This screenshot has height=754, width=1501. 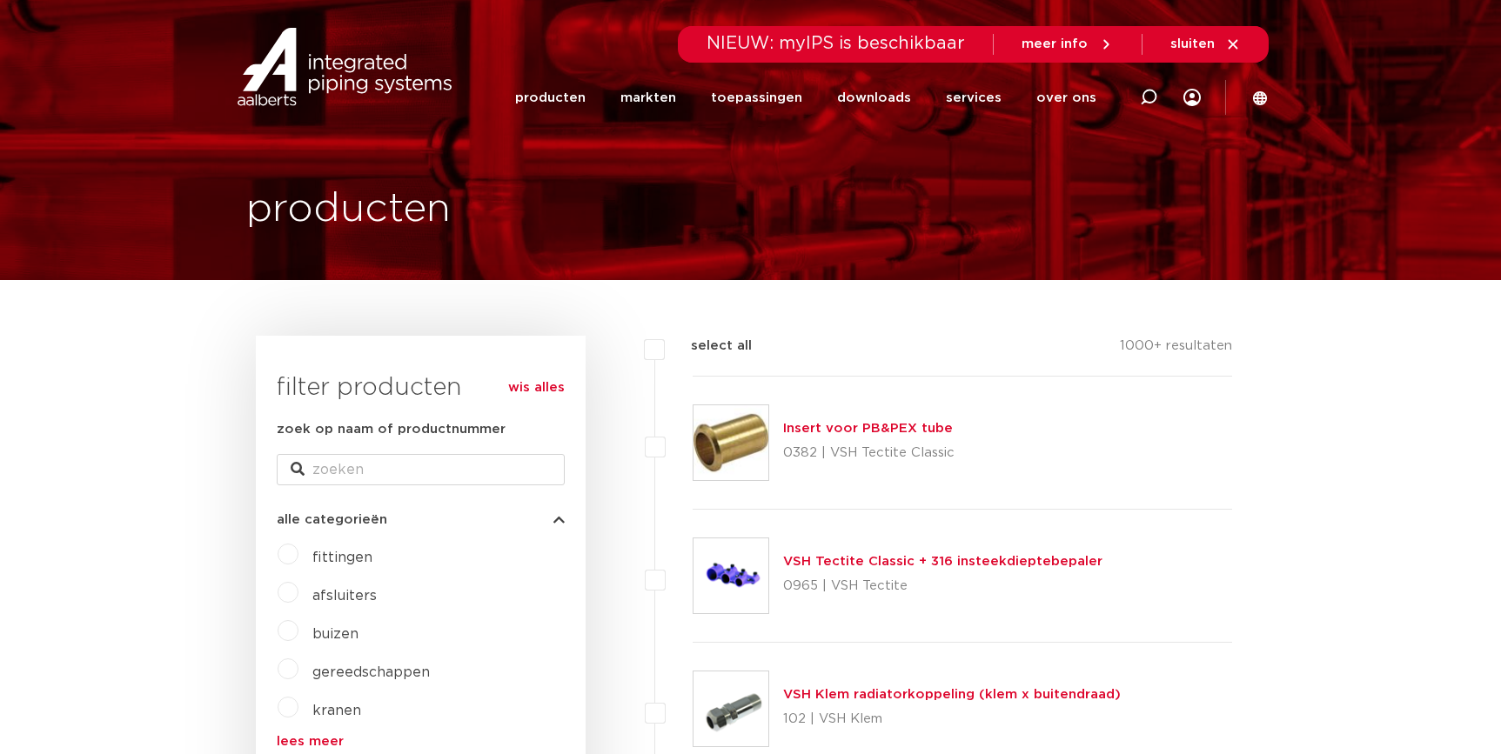 I want to click on a: producten, so click(x=550, y=97).